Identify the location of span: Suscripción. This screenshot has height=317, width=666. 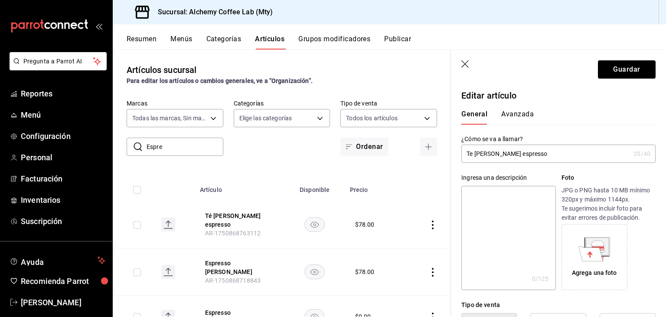
(63, 221).